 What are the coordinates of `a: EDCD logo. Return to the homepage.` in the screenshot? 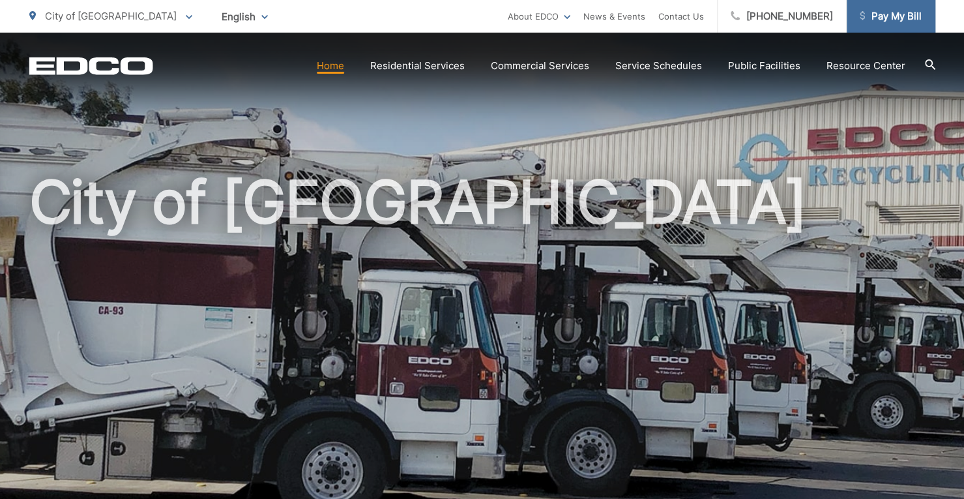 It's located at (91, 66).